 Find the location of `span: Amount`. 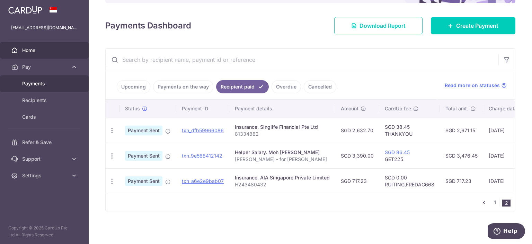

span: Amount is located at coordinates (350, 109).